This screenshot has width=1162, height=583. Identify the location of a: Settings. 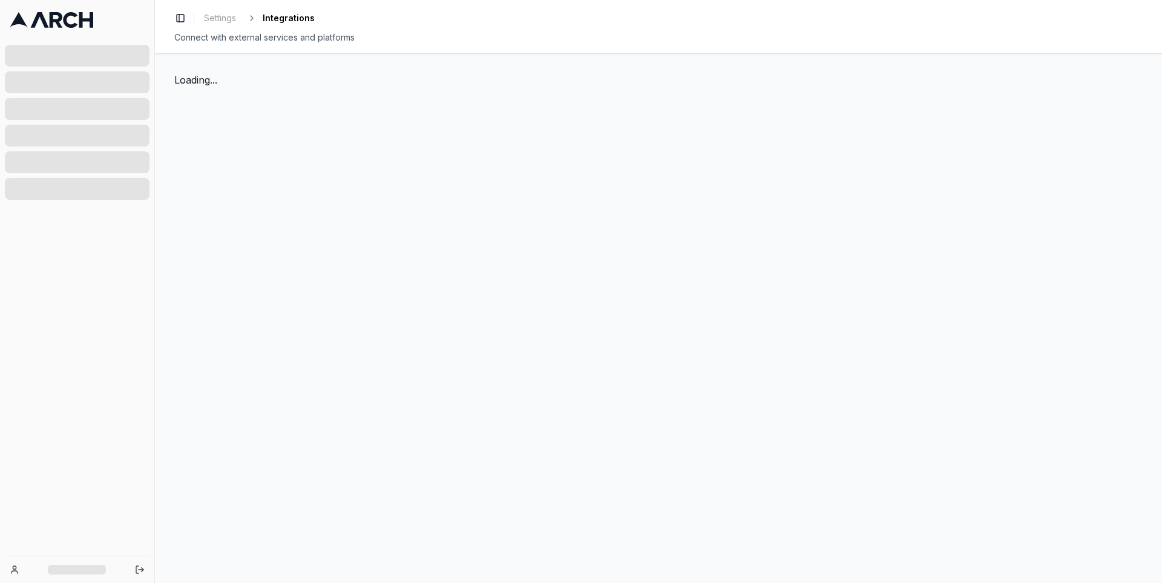
(220, 18).